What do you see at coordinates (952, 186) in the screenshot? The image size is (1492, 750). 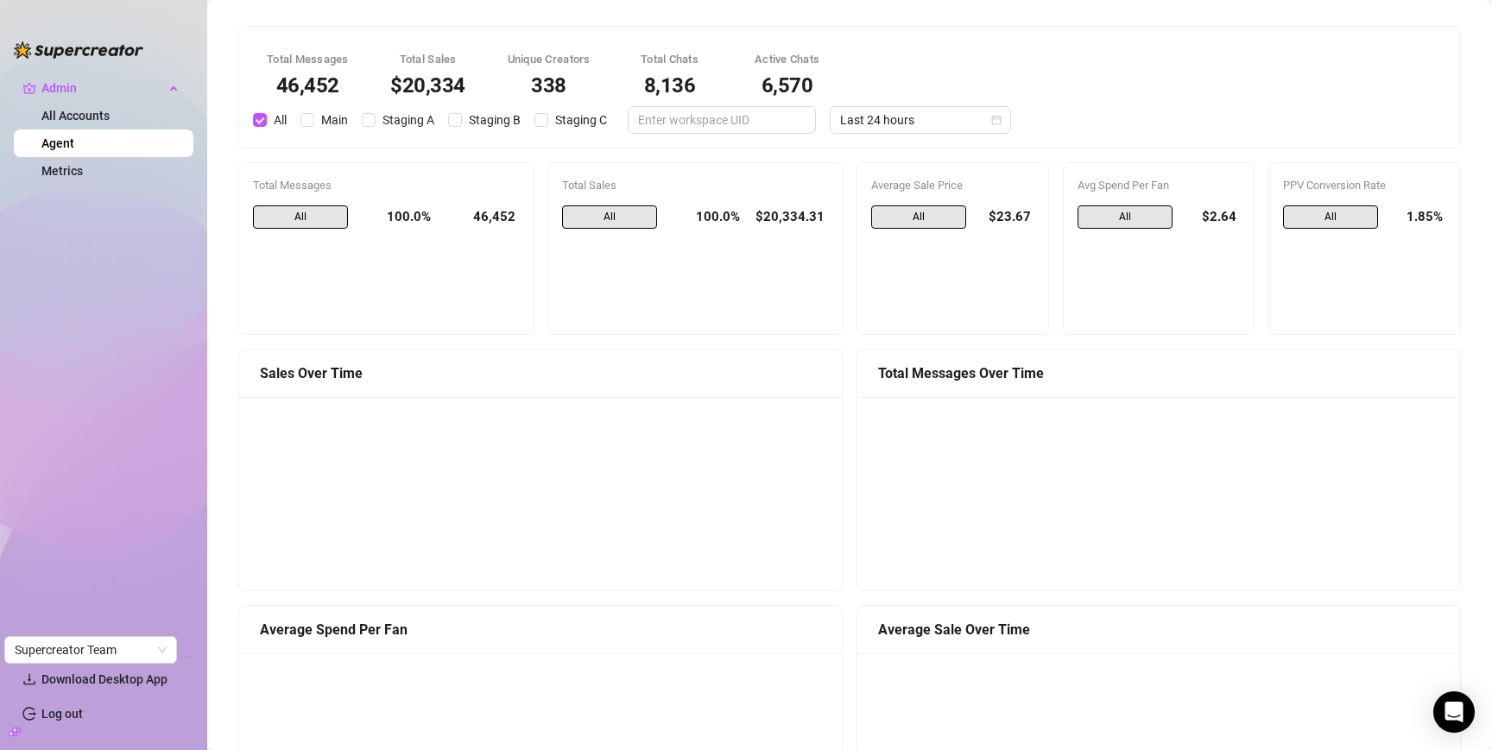 I see `div: Average Sale Price` at bounding box center [952, 186].